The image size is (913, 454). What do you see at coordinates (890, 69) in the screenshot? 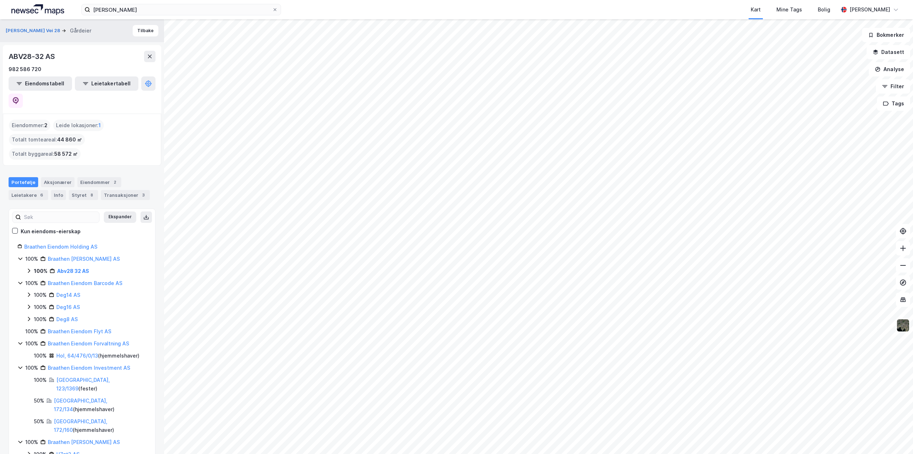
I see `button: Analyse` at bounding box center [890, 69].